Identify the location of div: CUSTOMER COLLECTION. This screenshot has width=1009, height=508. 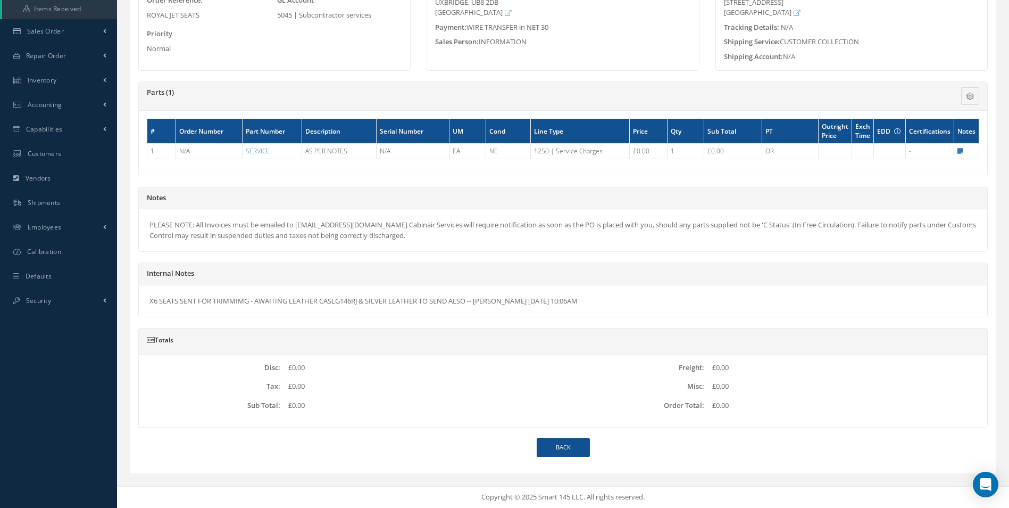
(852, 42).